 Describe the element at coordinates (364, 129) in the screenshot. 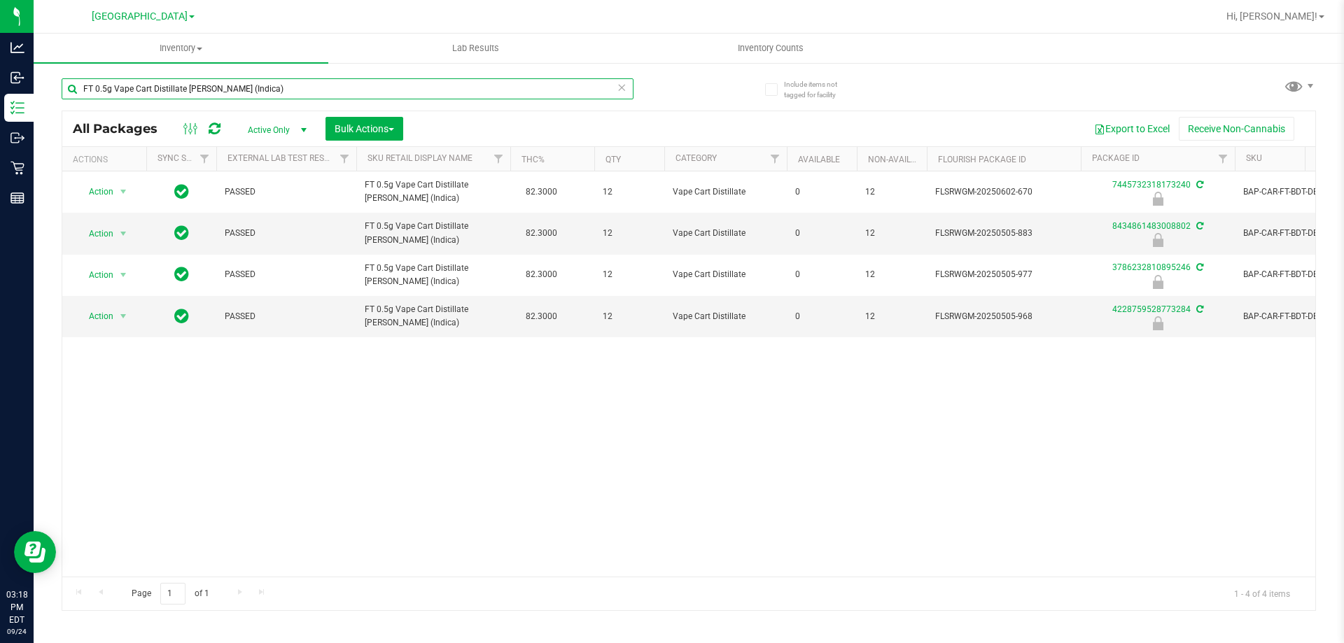

I see `span: Bulk Actions` at that location.